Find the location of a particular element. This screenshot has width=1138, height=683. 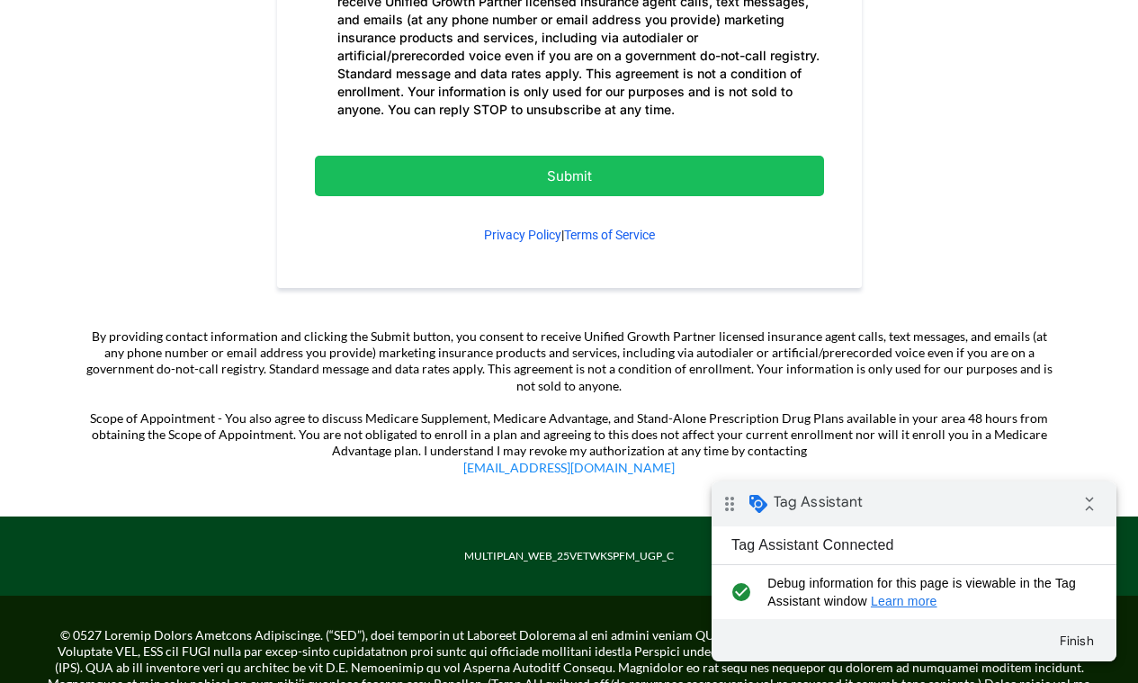

i: check_circle is located at coordinates (29, 111).